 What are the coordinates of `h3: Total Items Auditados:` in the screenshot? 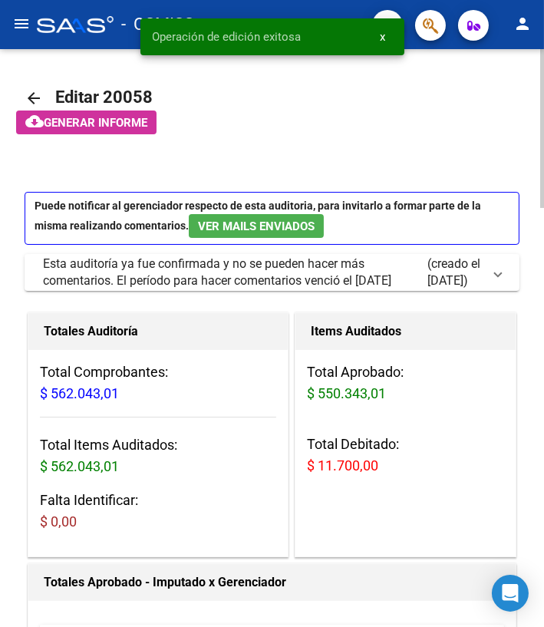 It's located at (158, 456).